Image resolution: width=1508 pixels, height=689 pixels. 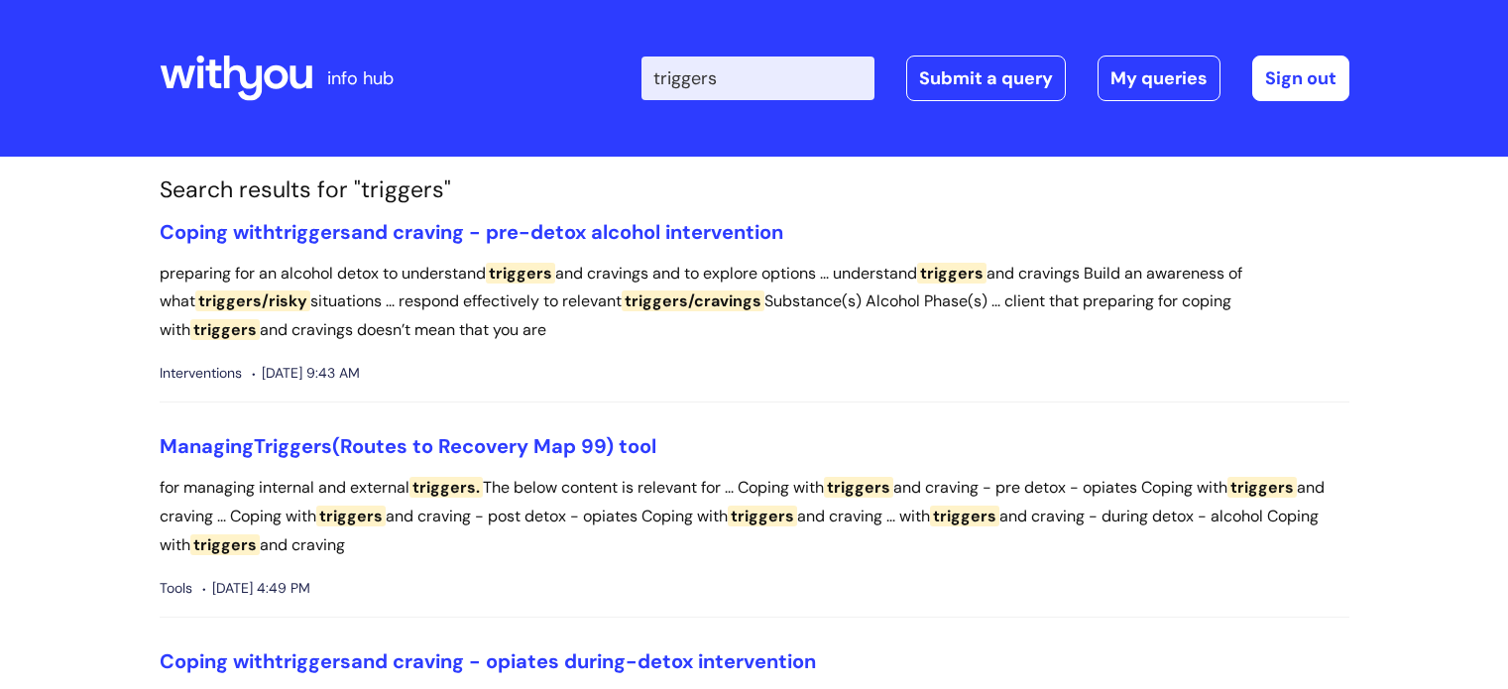 I want to click on a: Coping withtriggersand craving - pre-detox alcohol intervention, so click(x=471, y=232).